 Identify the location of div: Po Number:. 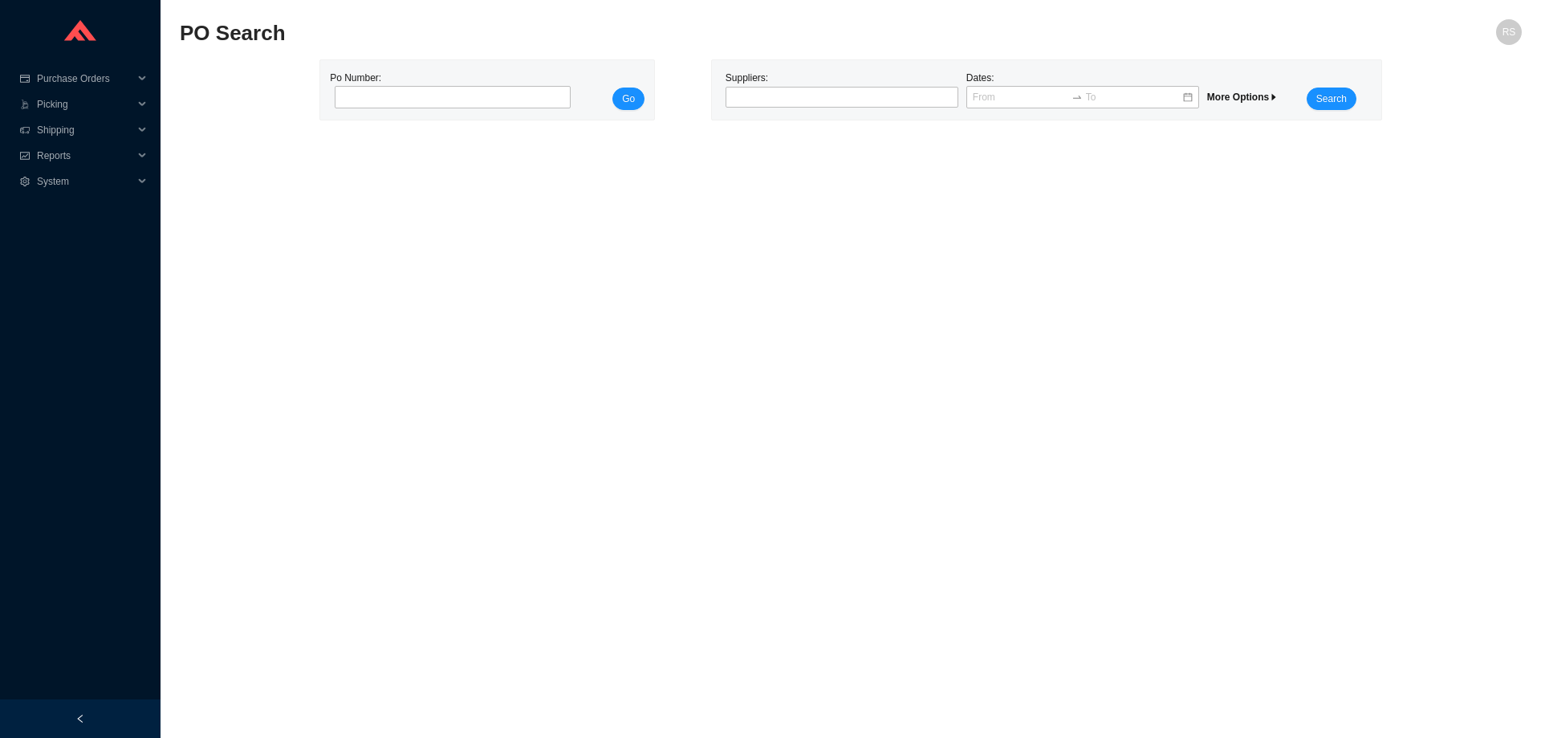
(448, 90).